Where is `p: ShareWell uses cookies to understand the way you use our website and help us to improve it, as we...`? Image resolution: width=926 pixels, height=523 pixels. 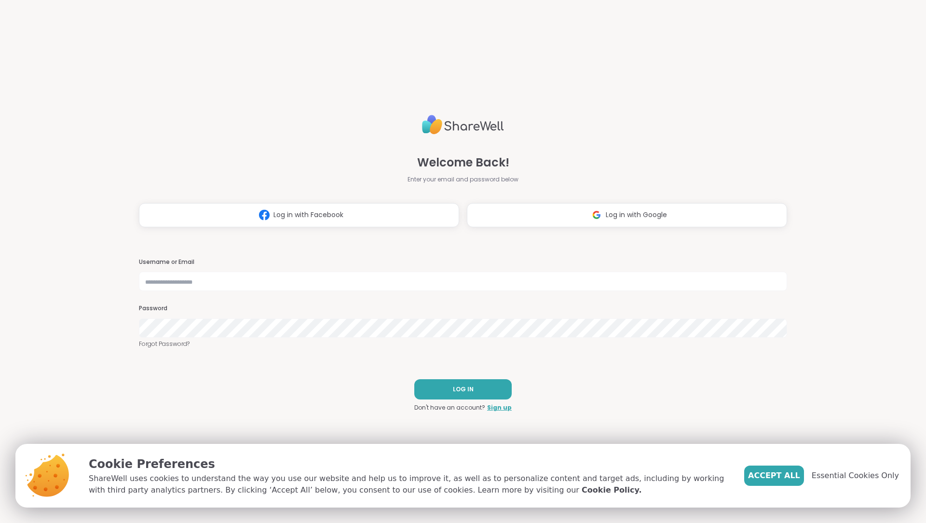 p: ShareWell uses cookies to understand the way you use our website and help us to improve it, as we... is located at coordinates (408, 484).